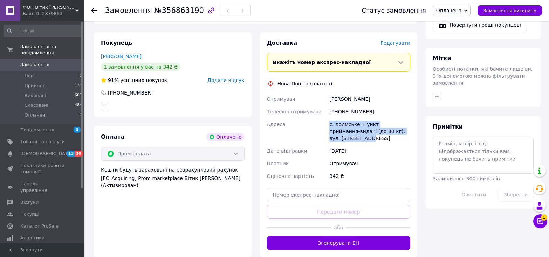 Image resolution: width=549 pixels, height=257 pixels. What do you see at coordinates (449, 11) in the screenshot?
I see `span: Оплачено` at bounding box center [449, 11].